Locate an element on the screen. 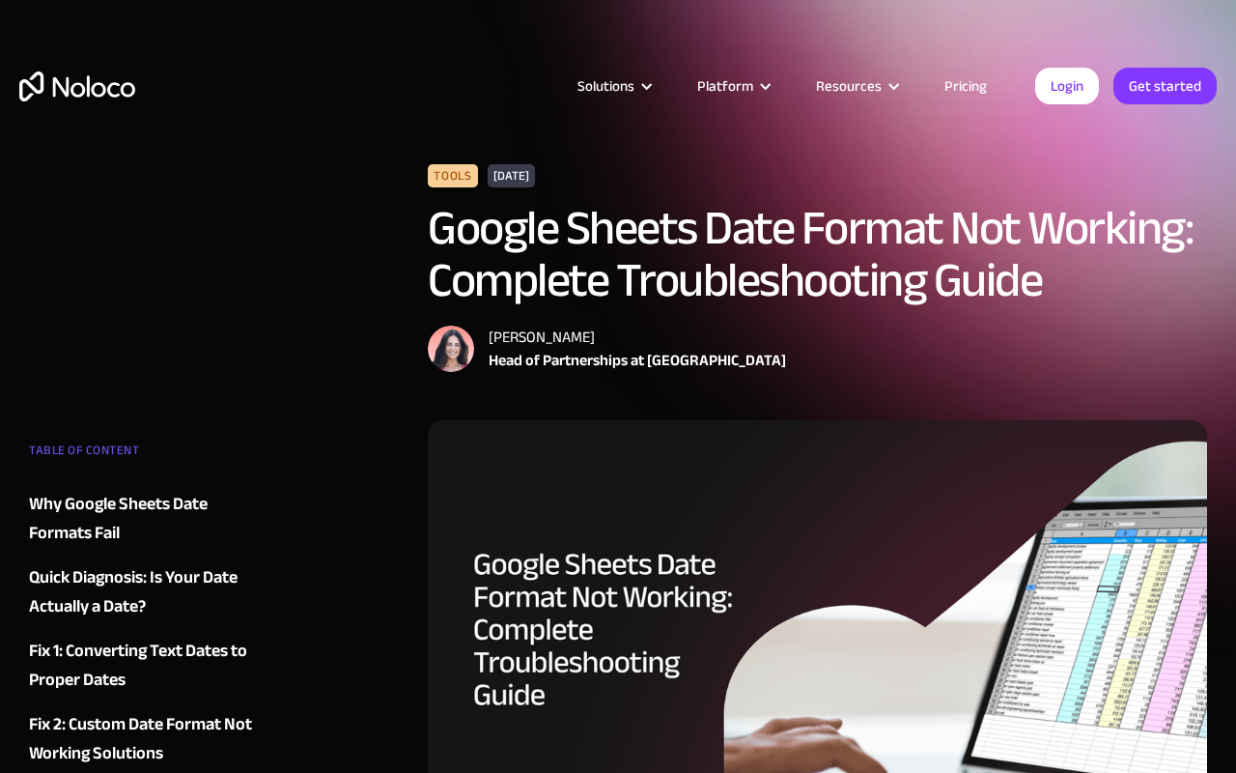 Image resolution: width=1236 pixels, height=773 pixels. a: Get started is located at coordinates (1165, 86).